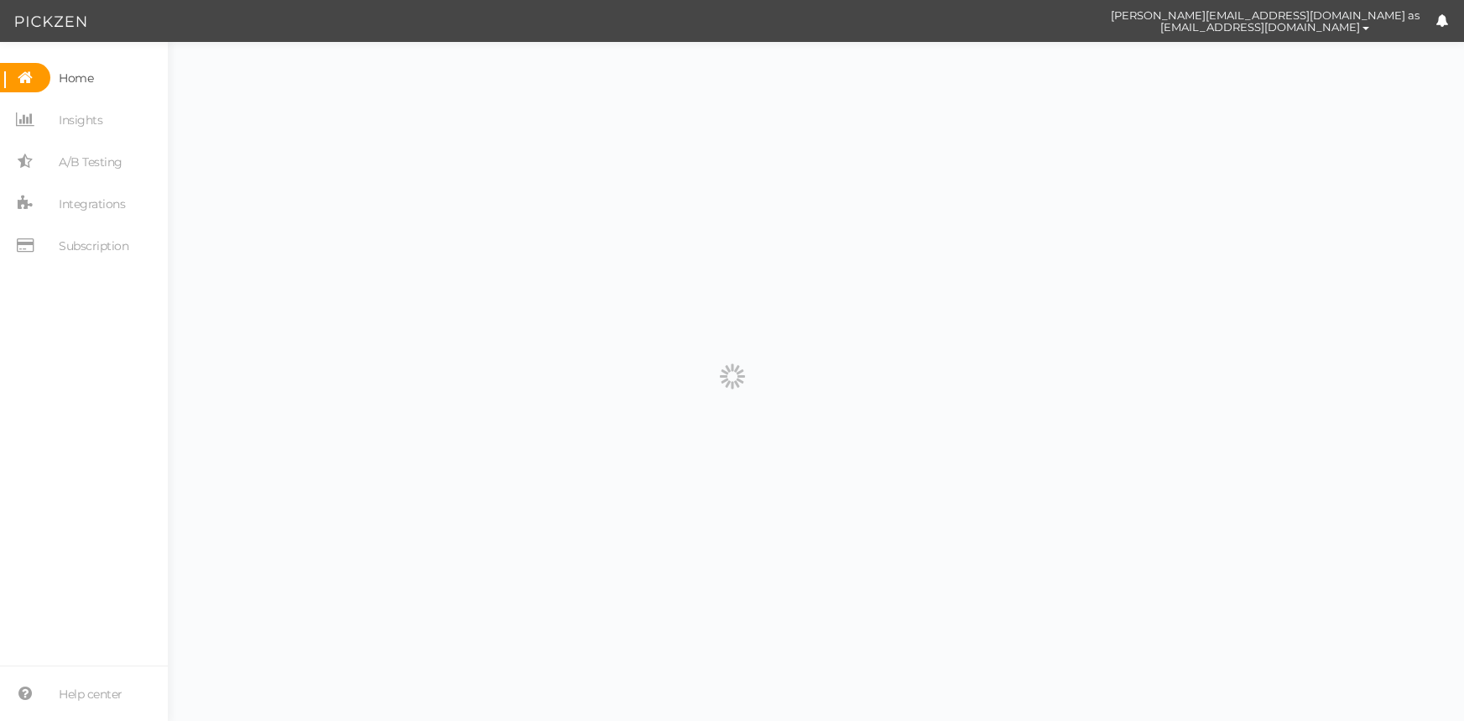  Describe the element at coordinates (91, 204) in the screenshot. I see `span: Integrations` at that location.